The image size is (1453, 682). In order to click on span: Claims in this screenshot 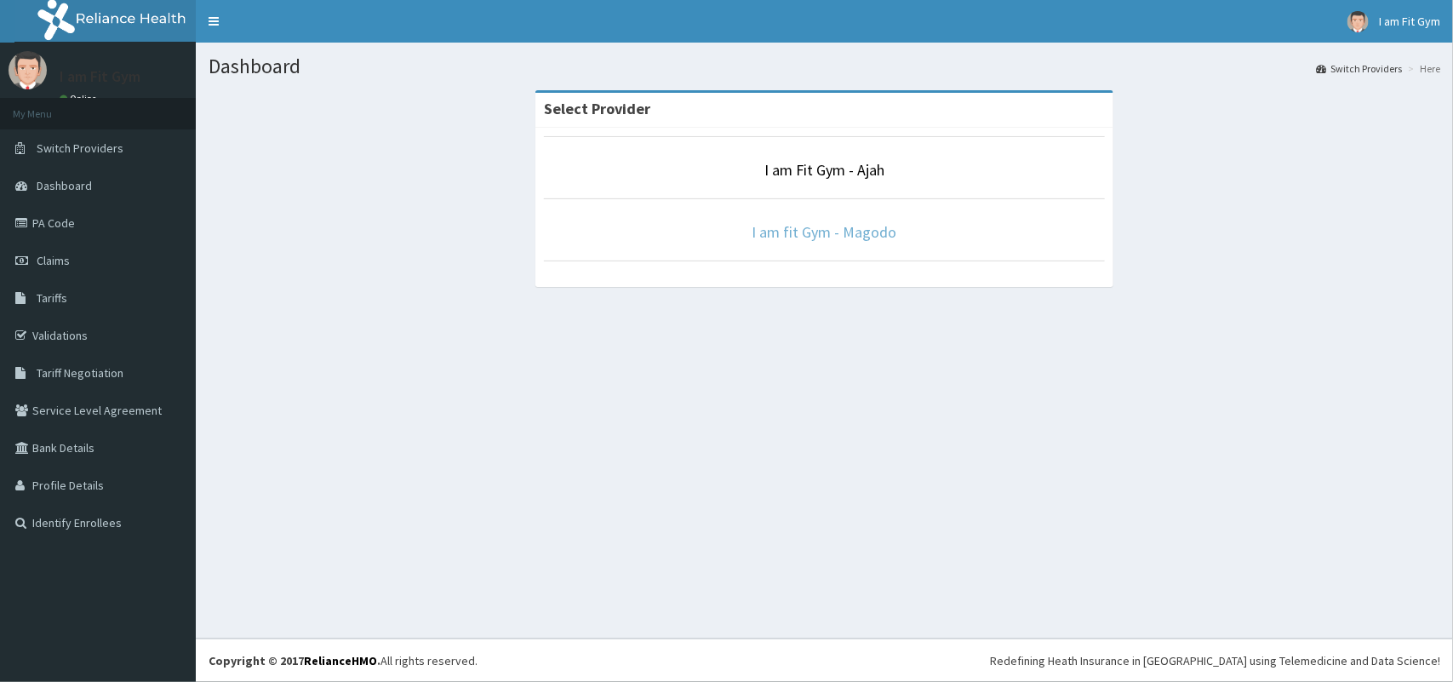, I will do `click(53, 260)`.